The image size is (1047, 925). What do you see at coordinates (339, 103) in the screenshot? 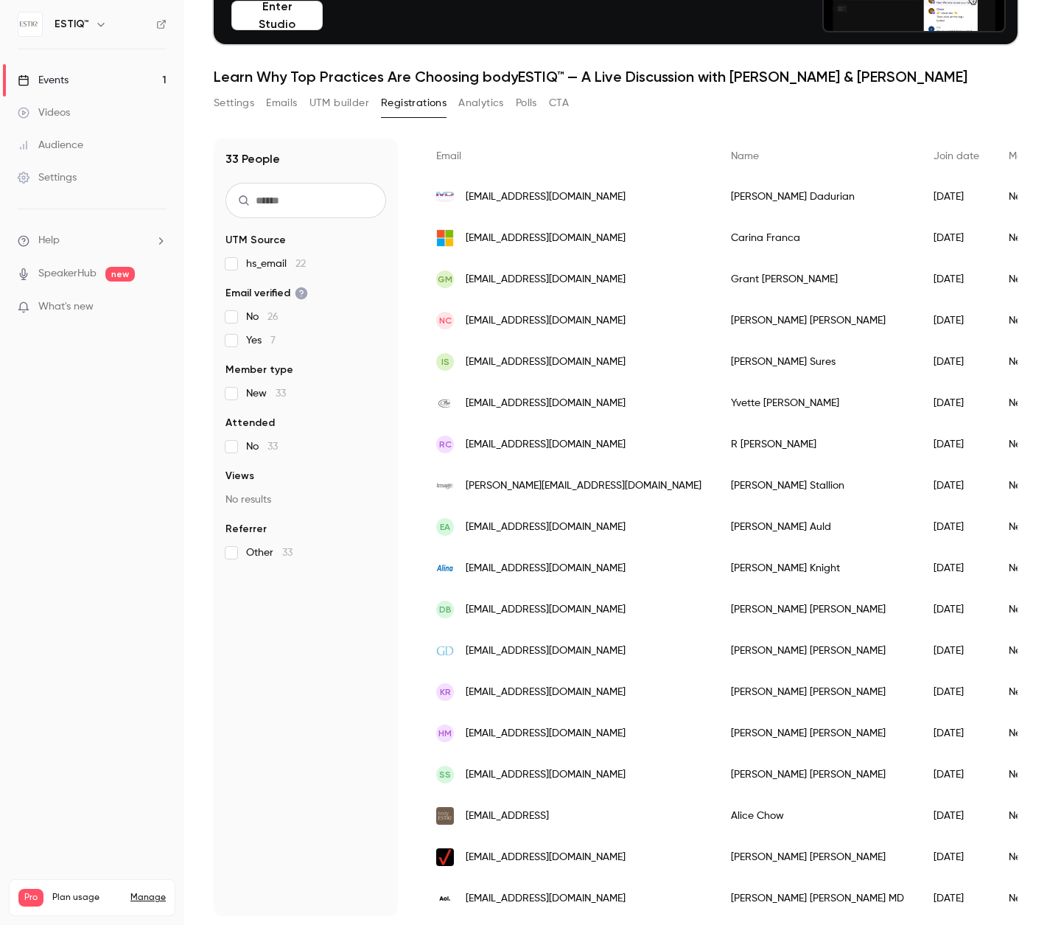
I see `button: UTM builder` at bounding box center [339, 103].